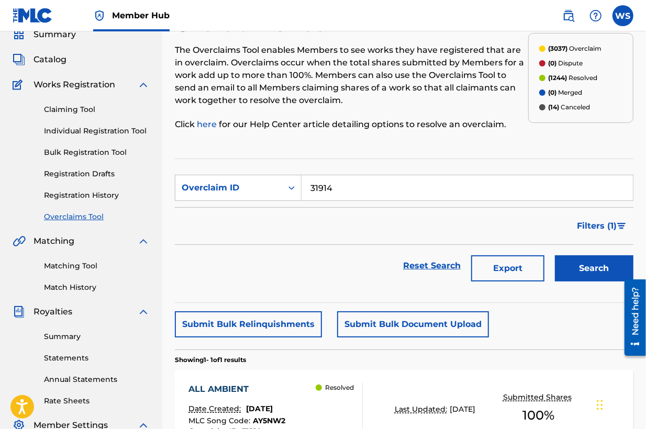  I want to click on div: Need help?, so click(18, 36).